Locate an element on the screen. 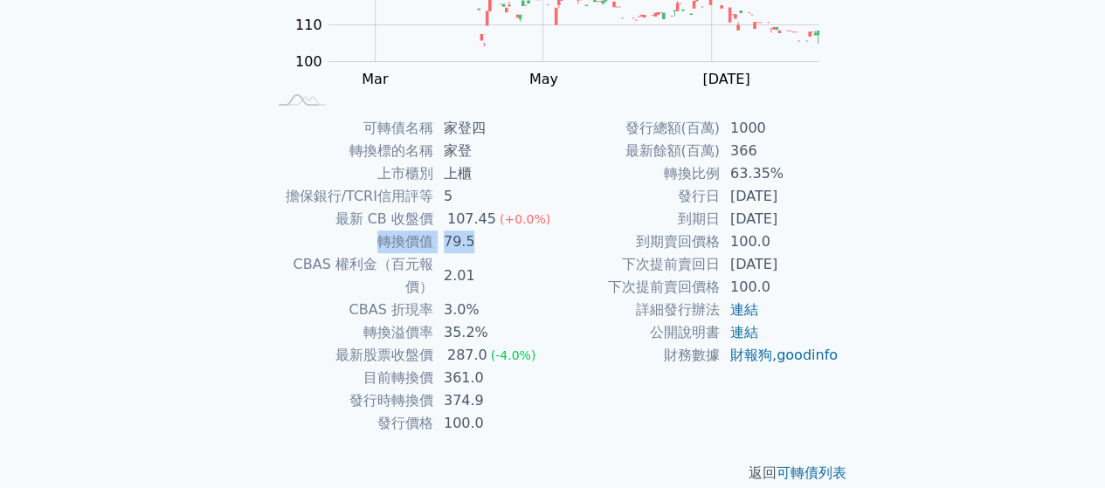  div: 107.45 is located at coordinates (472, 219).